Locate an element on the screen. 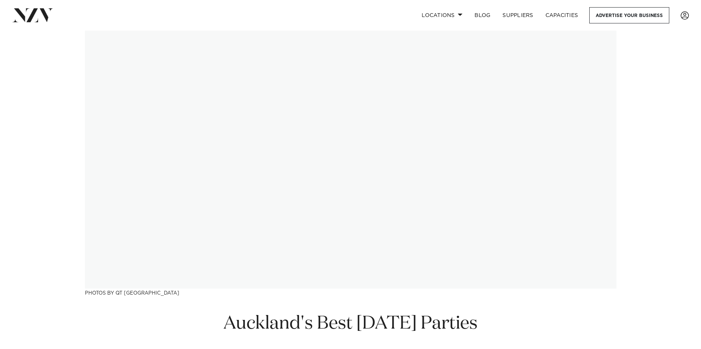 The image size is (701, 349). img: nzv-logo.png is located at coordinates (32, 15).